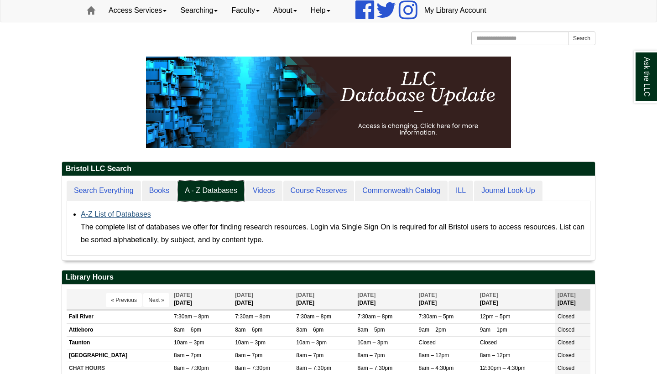 The height and width of the screenshot is (374, 657). I want to click on a: Search Everything, so click(104, 191).